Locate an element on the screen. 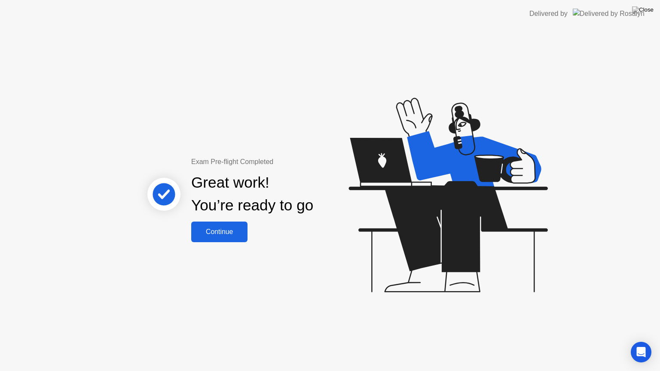  div: Great work! You’re ready to go is located at coordinates (252, 194).